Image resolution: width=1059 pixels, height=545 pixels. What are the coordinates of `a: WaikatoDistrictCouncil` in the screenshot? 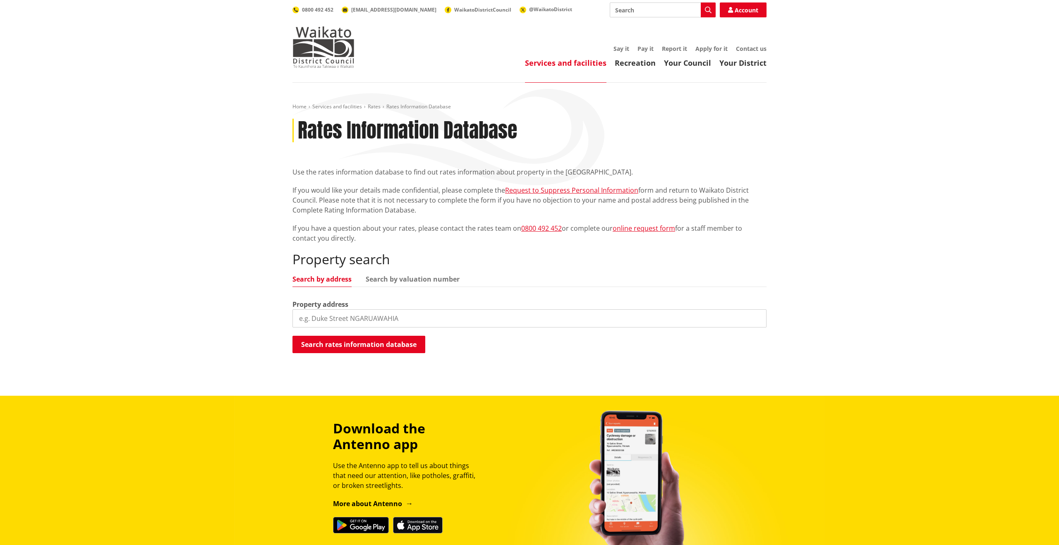 It's located at (478, 10).